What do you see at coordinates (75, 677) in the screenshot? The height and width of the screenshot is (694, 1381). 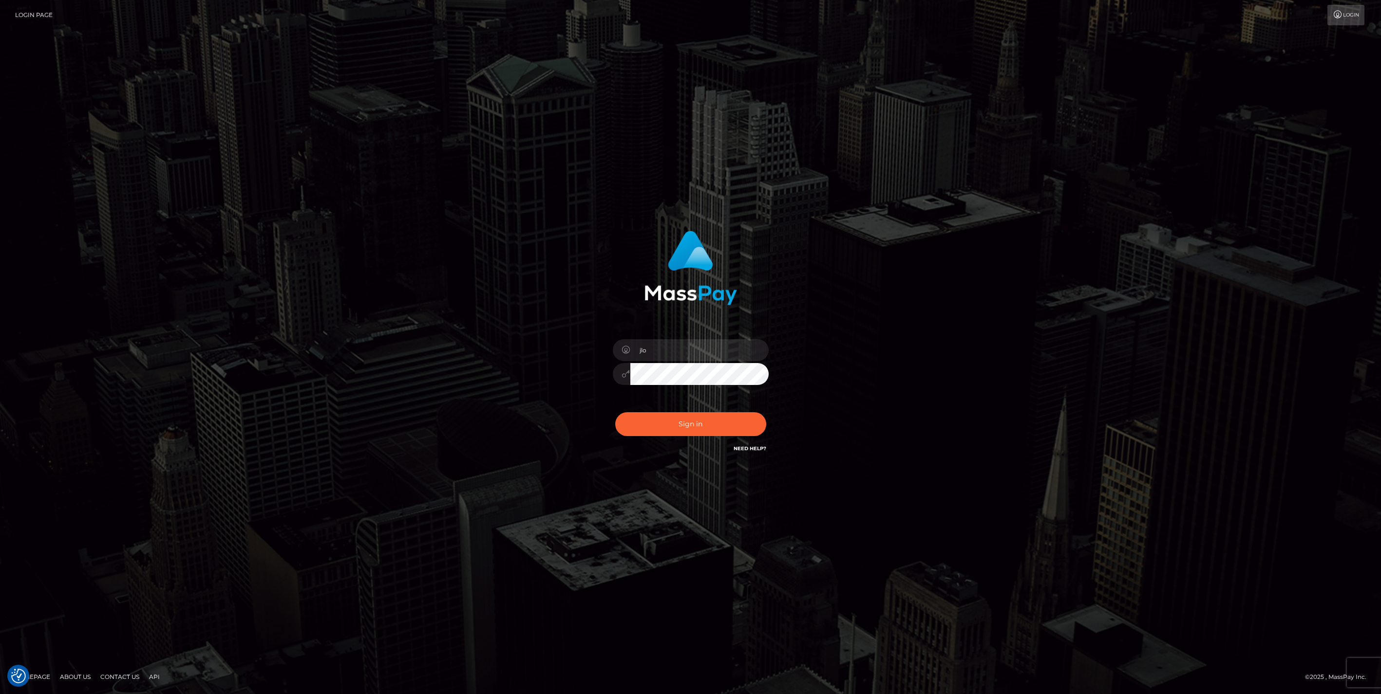 I see `a: About Us` at bounding box center [75, 677].